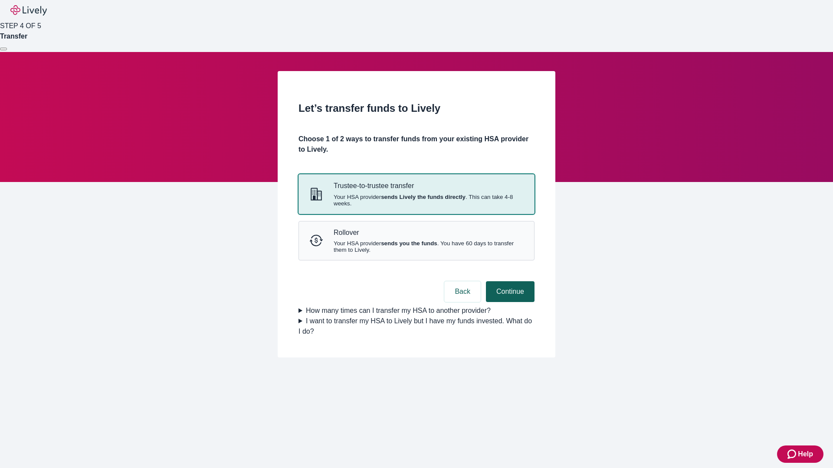 This screenshot has height=468, width=833. What do you see at coordinates (423, 197) in the screenshot?
I see `strong: sends Lively the funds directly` at bounding box center [423, 197].